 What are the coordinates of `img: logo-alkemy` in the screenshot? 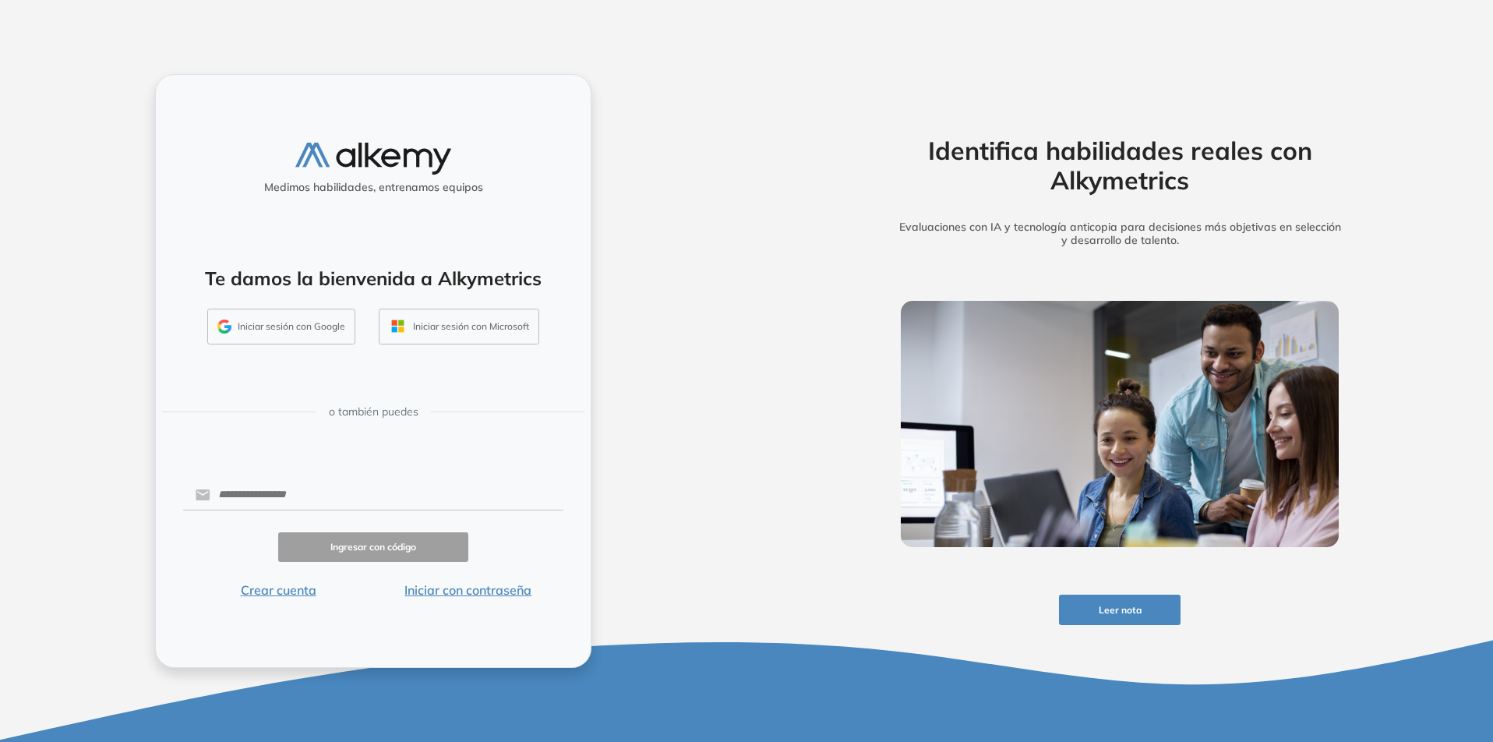 It's located at (373, 158).